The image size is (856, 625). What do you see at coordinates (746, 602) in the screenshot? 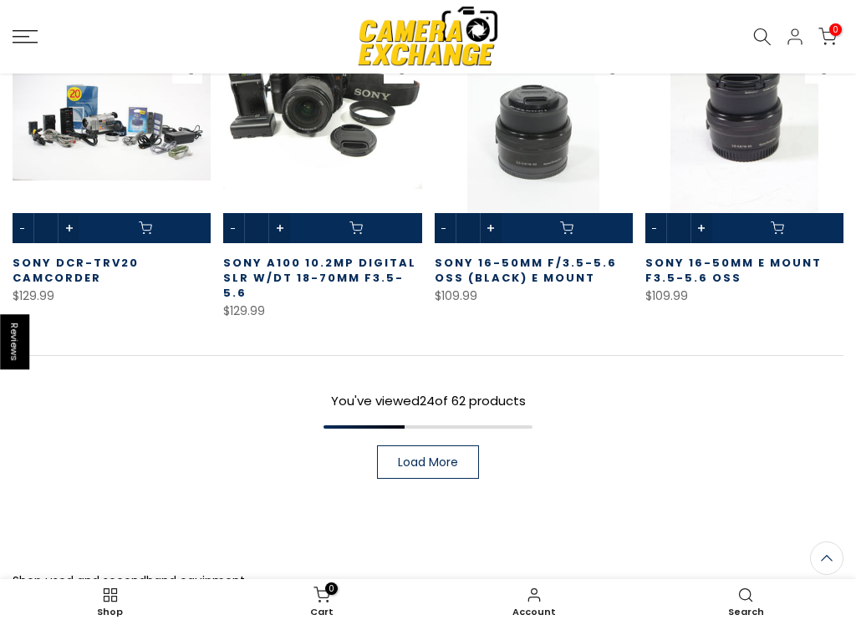
I see `a: Search` at bounding box center [746, 602].